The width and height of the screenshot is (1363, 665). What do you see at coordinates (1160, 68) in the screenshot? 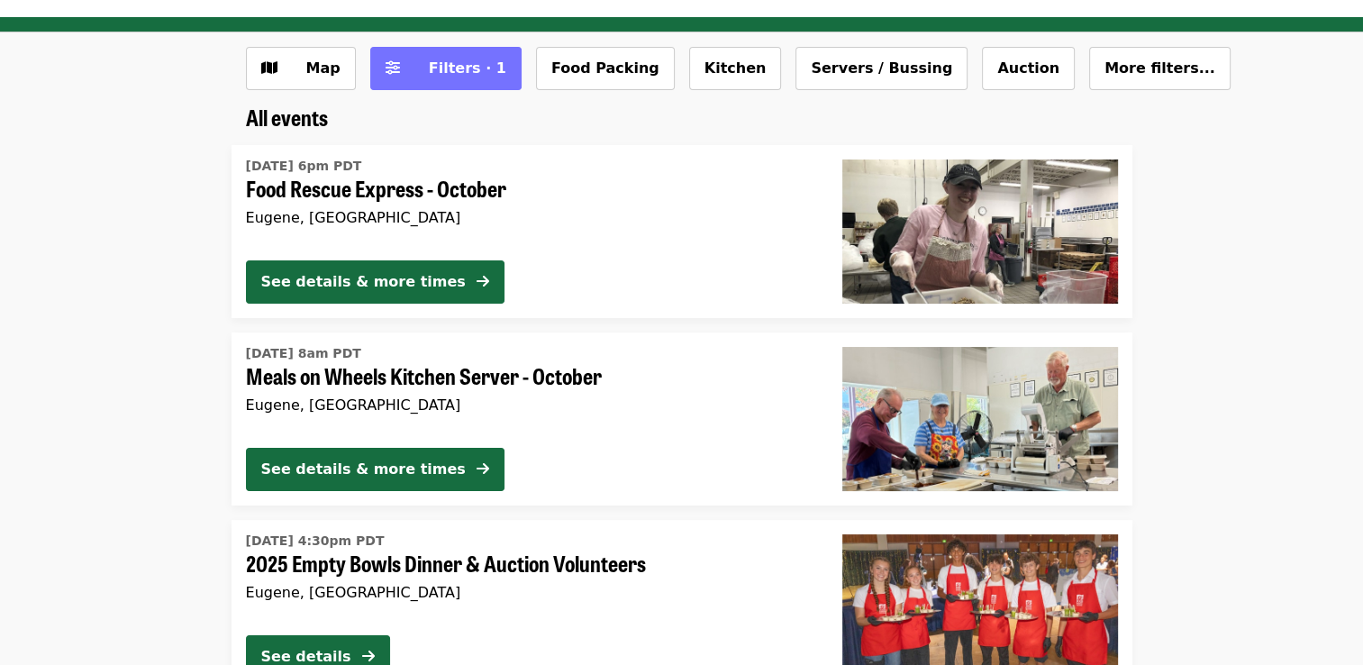
I see `span: More filters...` at bounding box center [1160, 68].